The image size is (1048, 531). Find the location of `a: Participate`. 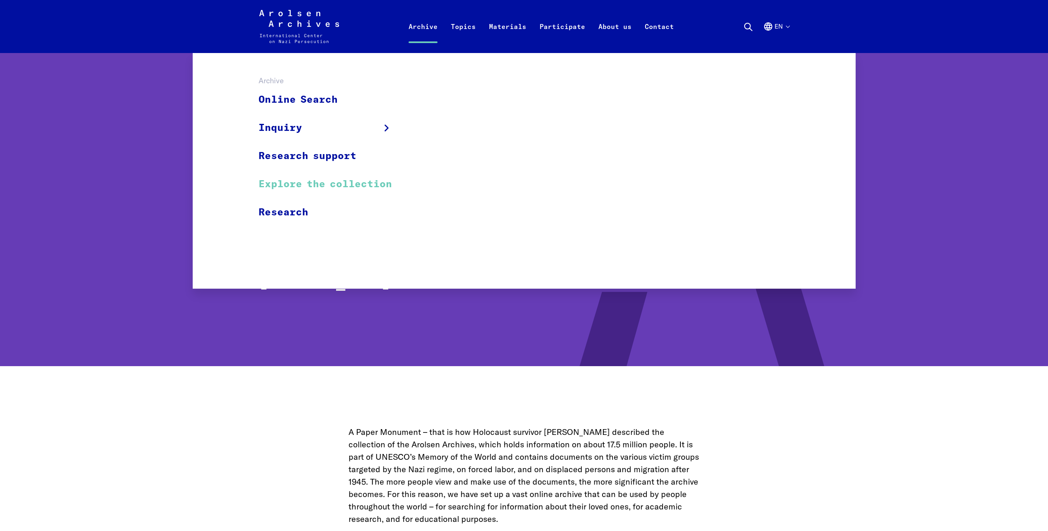

a: Participate is located at coordinates (563, 36).